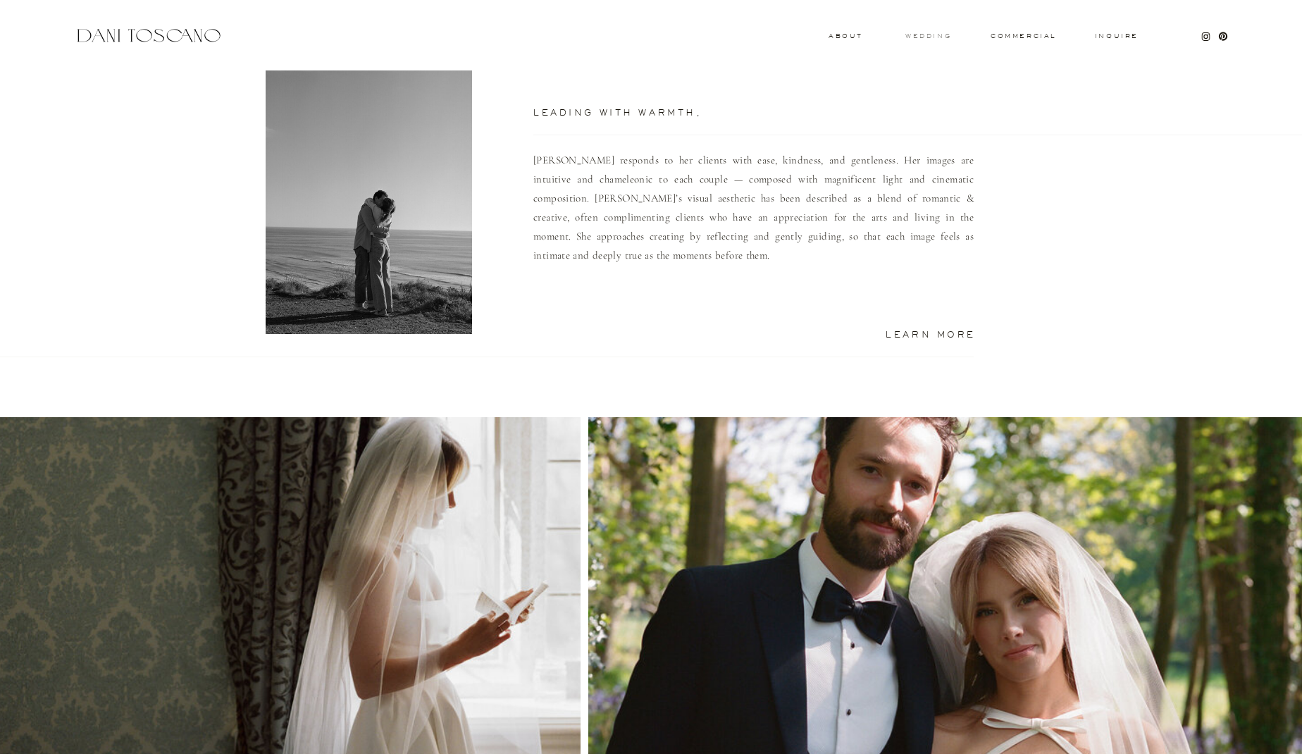  What do you see at coordinates (914, 334) in the screenshot?
I see `h2: Learn More` at bounding box center [914, 334].